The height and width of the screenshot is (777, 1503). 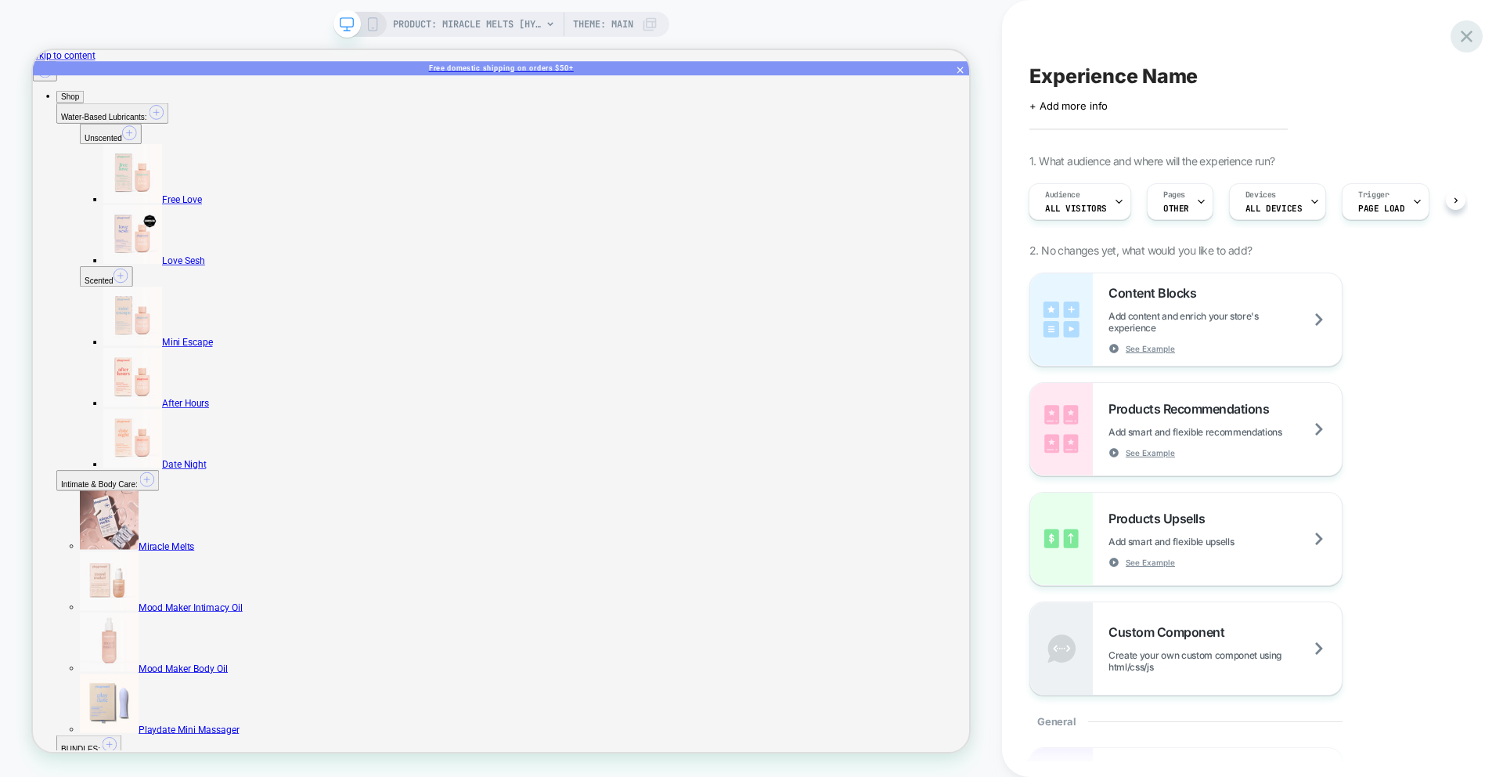 I want to click on button: Scented, so click(x=98, y=301).